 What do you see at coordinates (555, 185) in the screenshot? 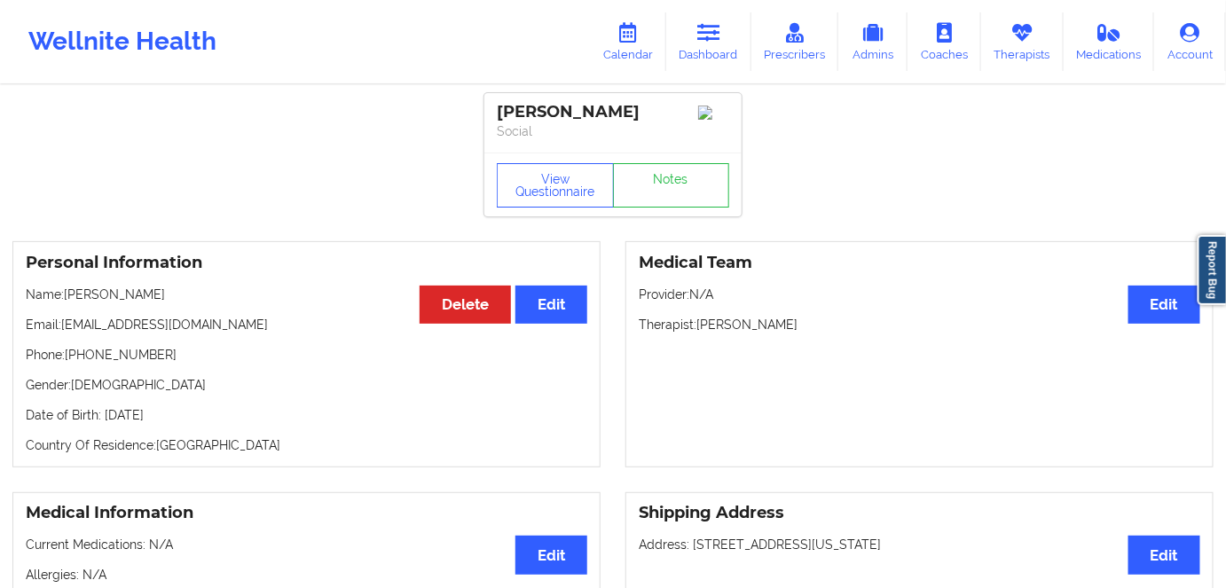
I see `button: View Questionnaire` at bounding box center [555, 185].